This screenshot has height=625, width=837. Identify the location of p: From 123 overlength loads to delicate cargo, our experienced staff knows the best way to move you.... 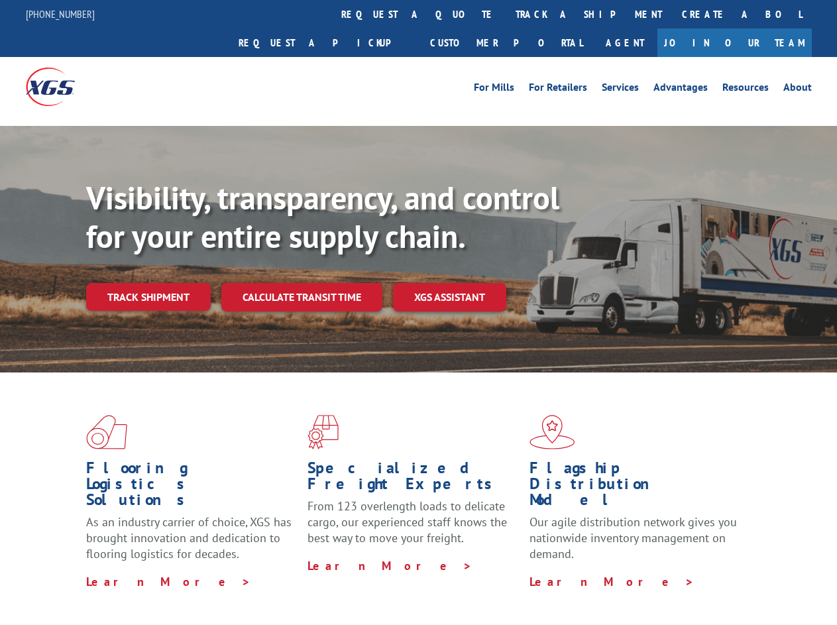
(413, 528).